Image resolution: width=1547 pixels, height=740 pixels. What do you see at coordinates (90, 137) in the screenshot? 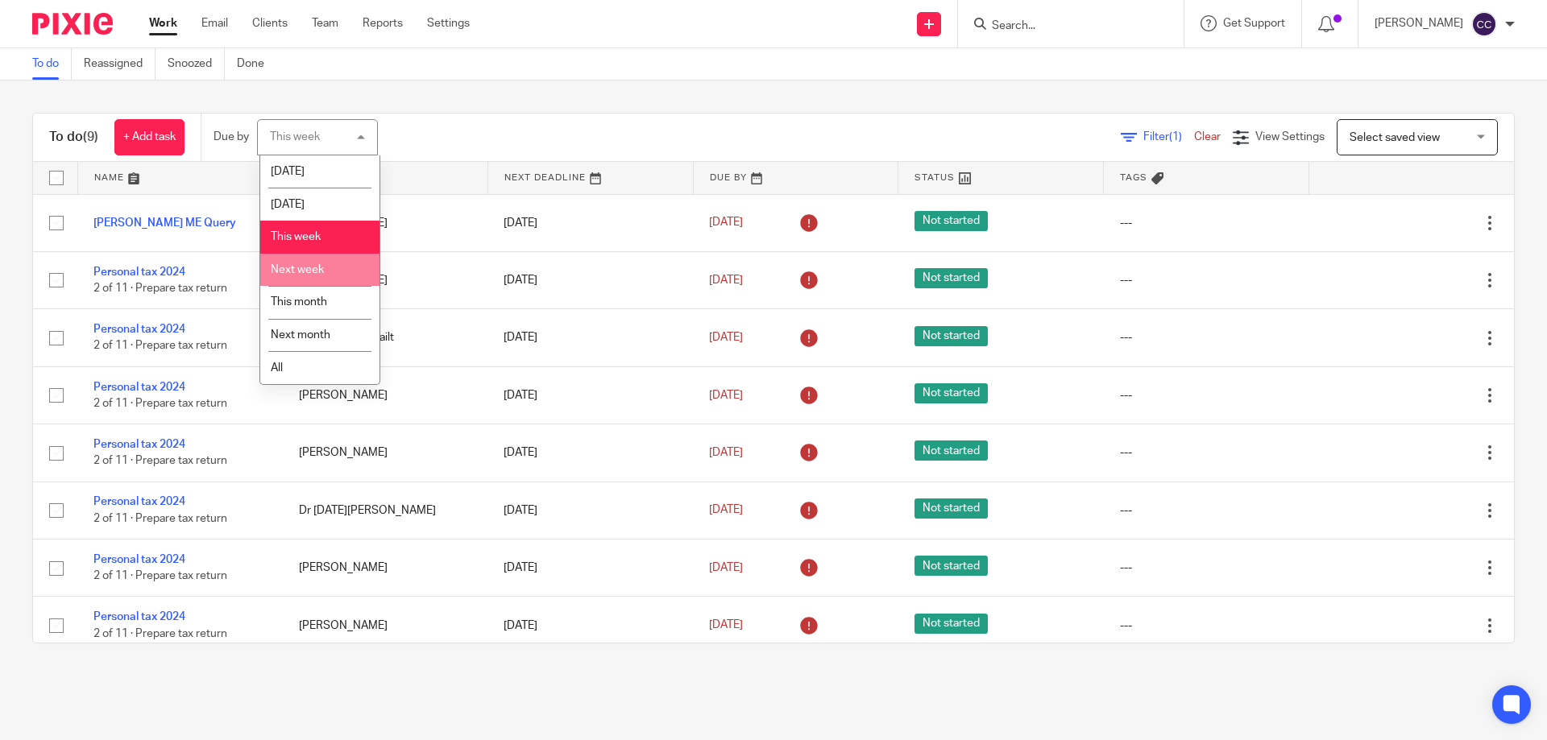
I see `span: (9)` at bounding box center [90, 137].